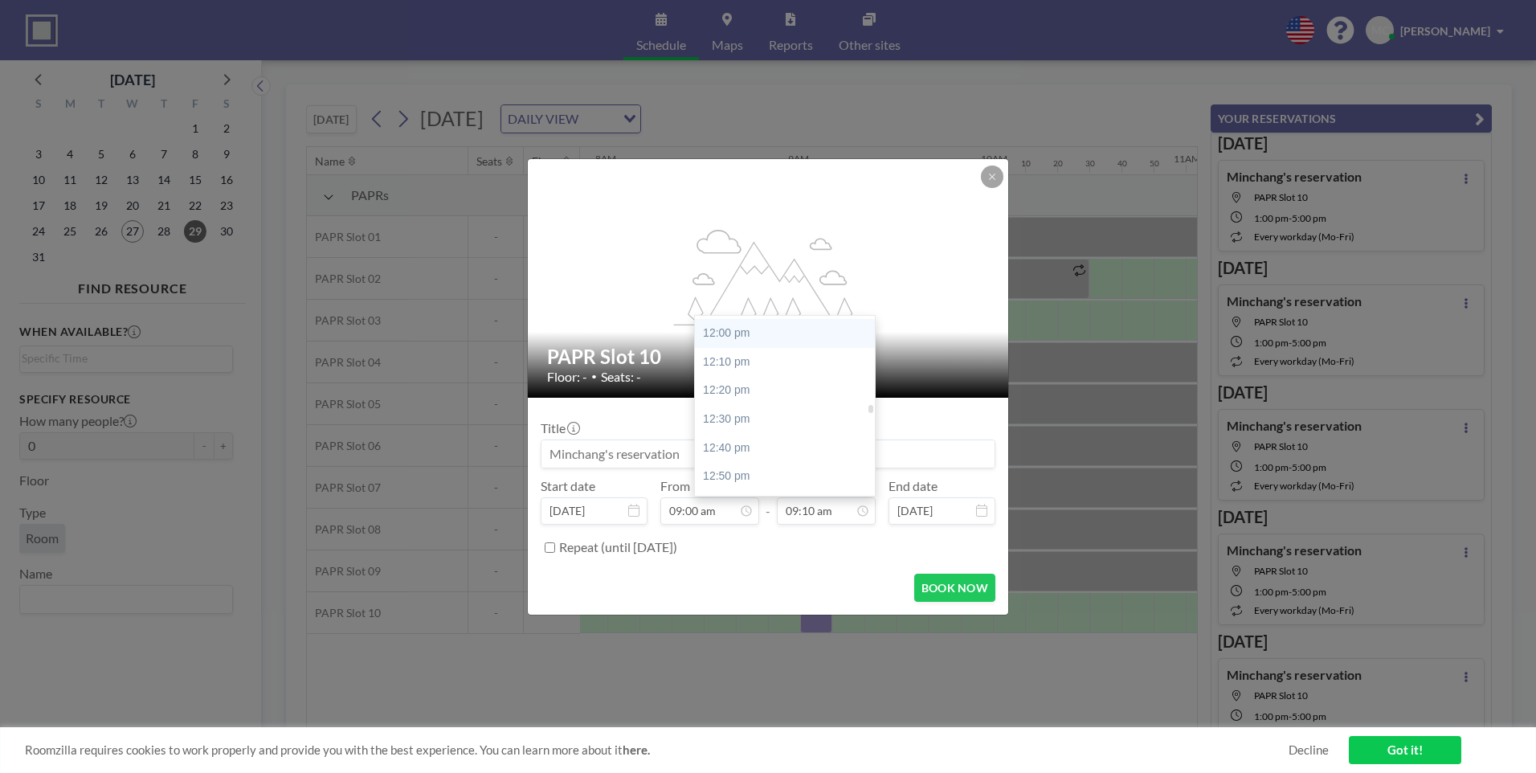  I want to click on div: 12:50 pm, so click(789, 476).